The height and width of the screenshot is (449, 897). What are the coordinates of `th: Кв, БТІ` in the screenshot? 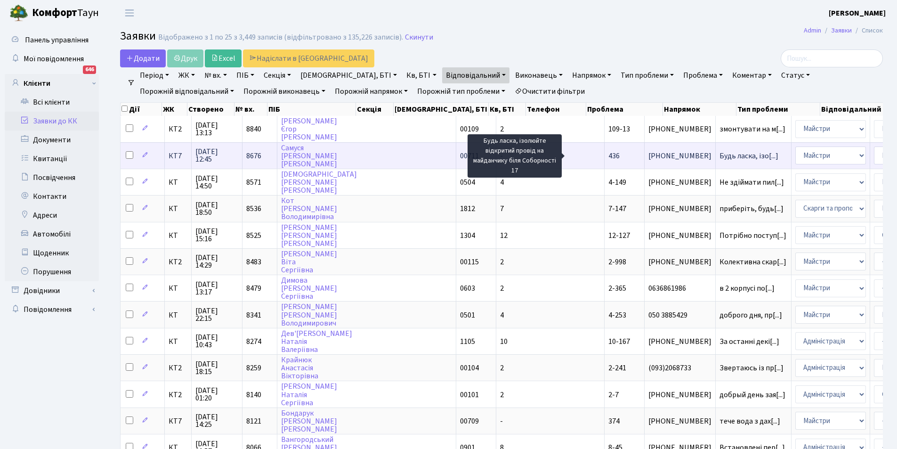 It's located at (507, 109).